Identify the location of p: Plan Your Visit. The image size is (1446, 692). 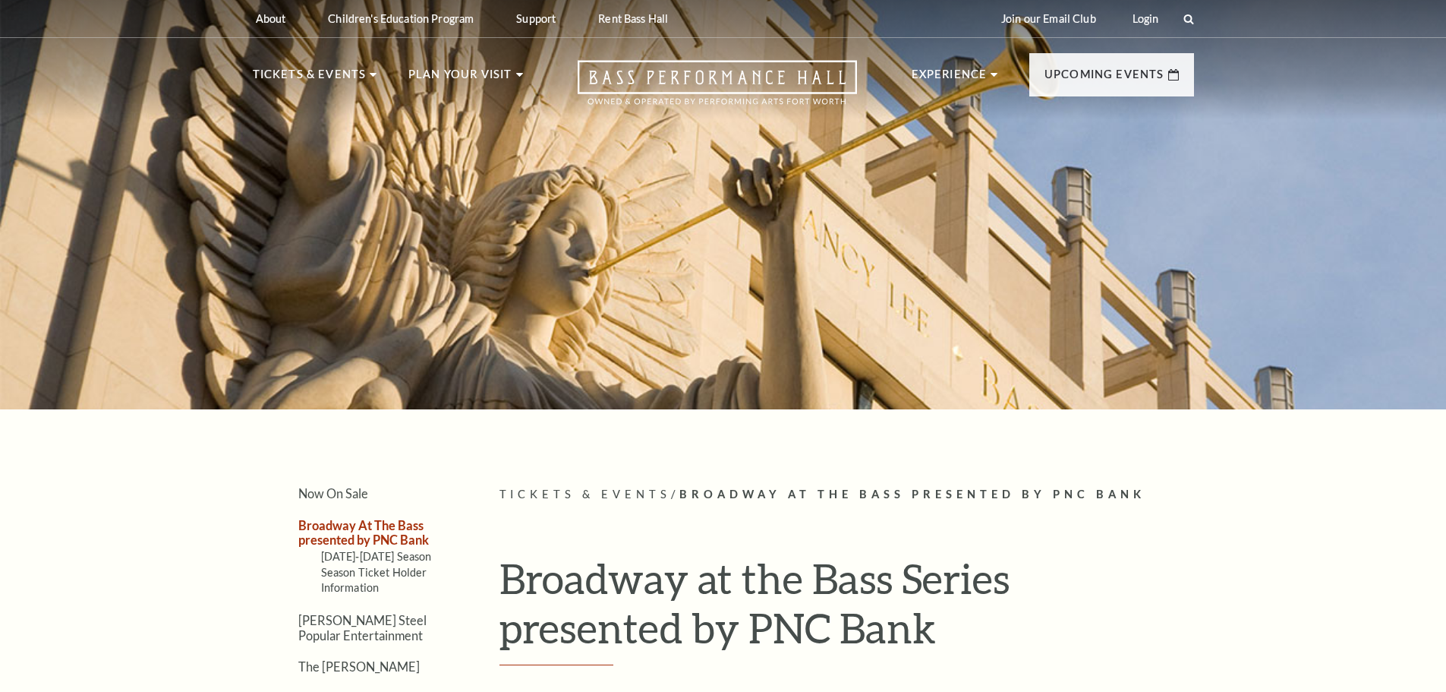
(460, 79).